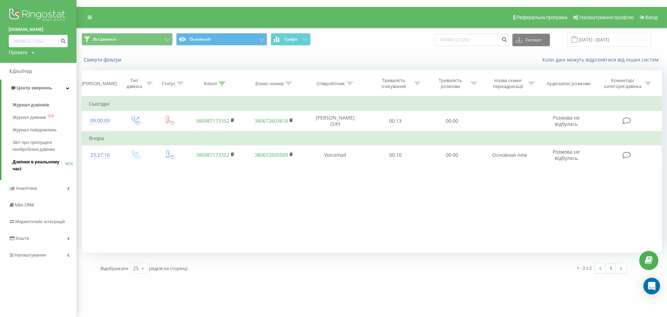 This screenshot has height=317, width=667. I want to click on td: Вчора, so click(372, 138).